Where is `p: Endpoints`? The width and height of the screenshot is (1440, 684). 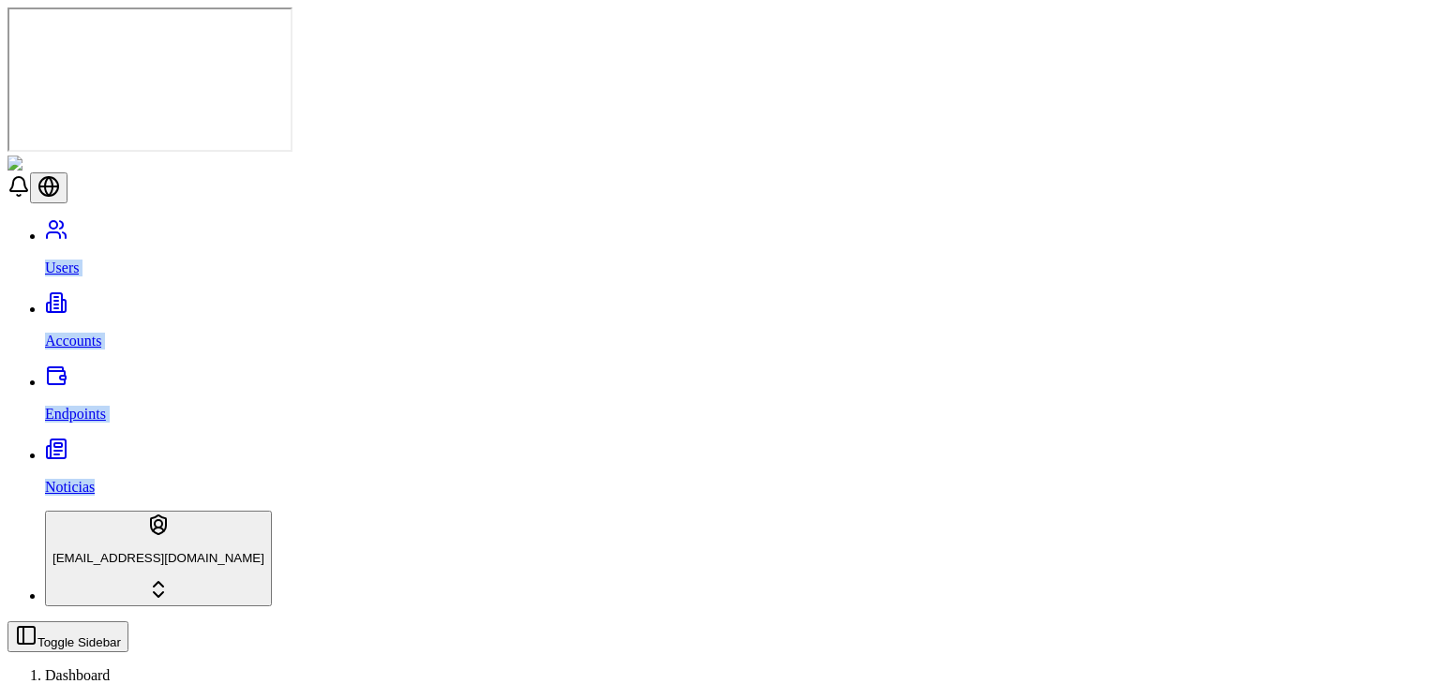 p: Endpoints is located at coordinates (739, 414).